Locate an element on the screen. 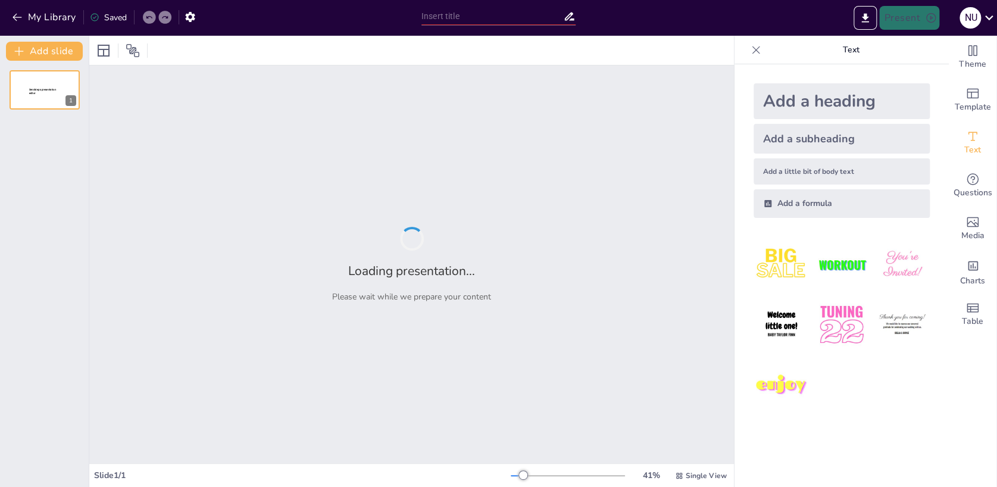  div: Add a heading is located at coordinates (841, 101).